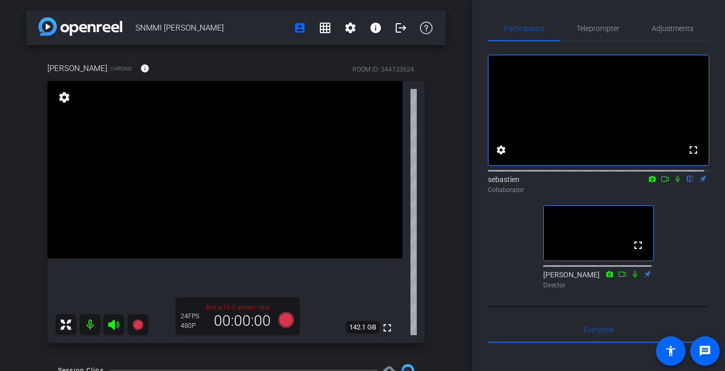 The height and width of the screenshot is (371, 725). What do you see at coordinates (193, 317) in the screenshot?
I see `span: FPS` at bounding box center [193, 317].